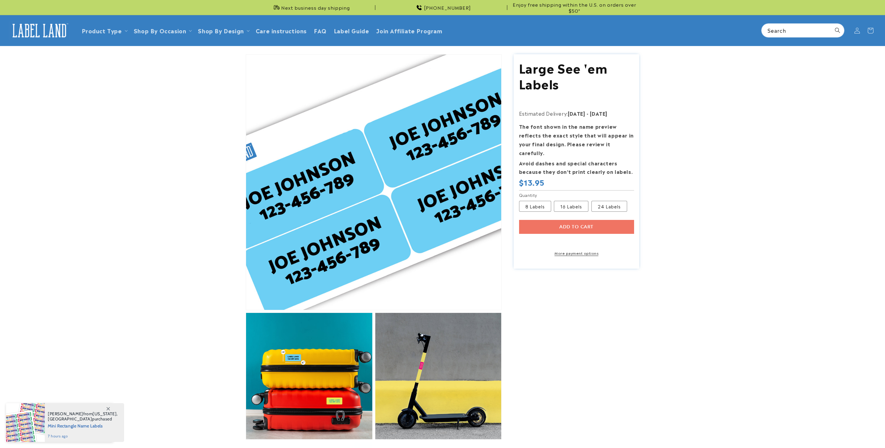 The image size is (885, 448). What do you see at coordinates (351, 30) in the screenshot?
I see `a: Label Guide` at bounding box center [351, 30].